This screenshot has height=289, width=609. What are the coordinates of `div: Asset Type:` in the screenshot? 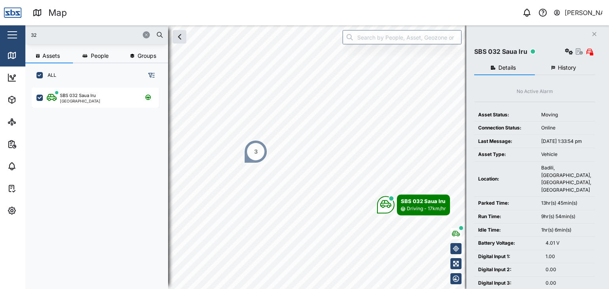 It's located at (505, 155).